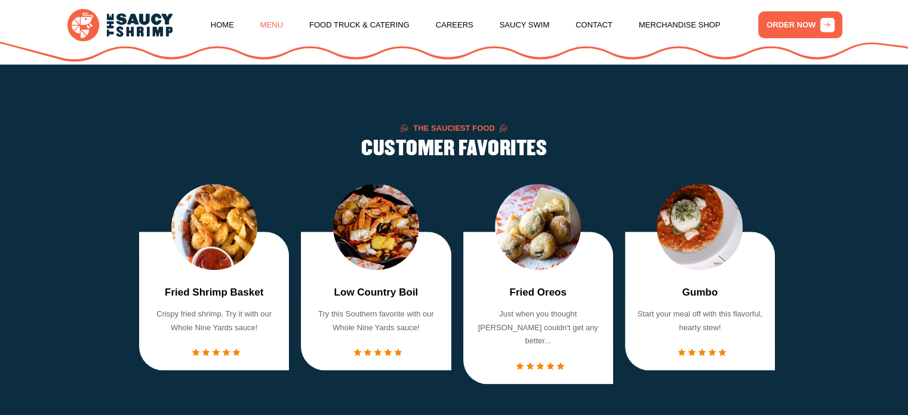  What do you see at coordinates (537, 292) in the screenshot?
I see `a: Fried Oreos` at bounding box center [537, 292].